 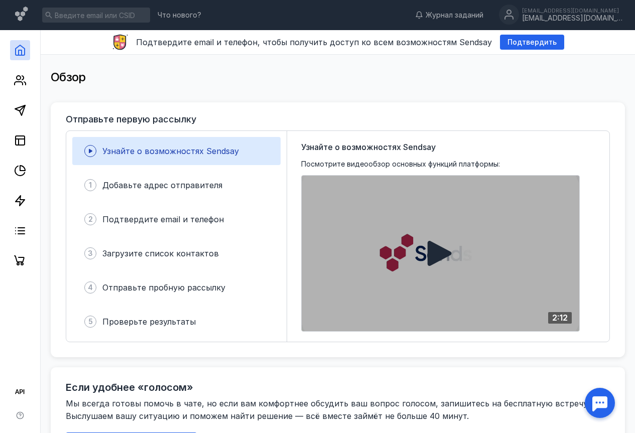 I want to click on span: 4, so click(x=90, y=288).